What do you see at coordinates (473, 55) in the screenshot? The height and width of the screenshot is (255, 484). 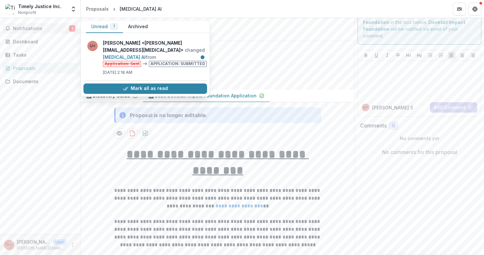 I see `button: Align Right` at bounding box center [473, 55].